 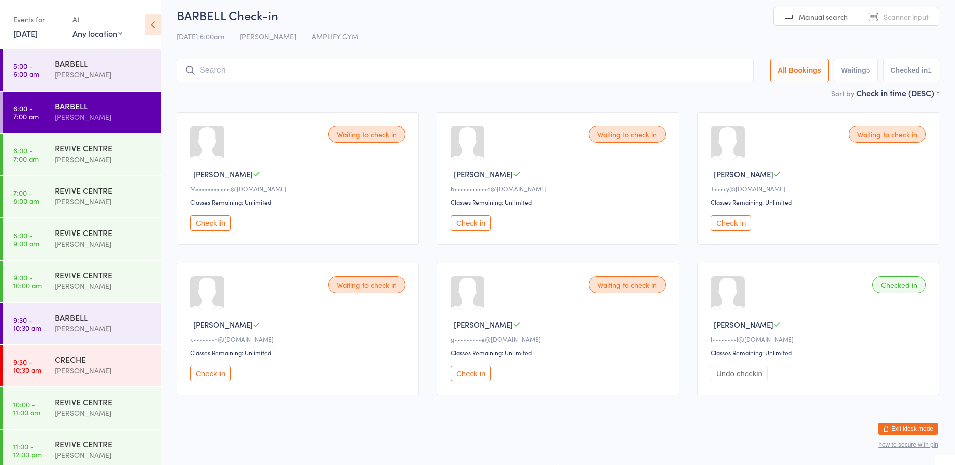 I want to click on input: Search, so click(x=465, y=70).